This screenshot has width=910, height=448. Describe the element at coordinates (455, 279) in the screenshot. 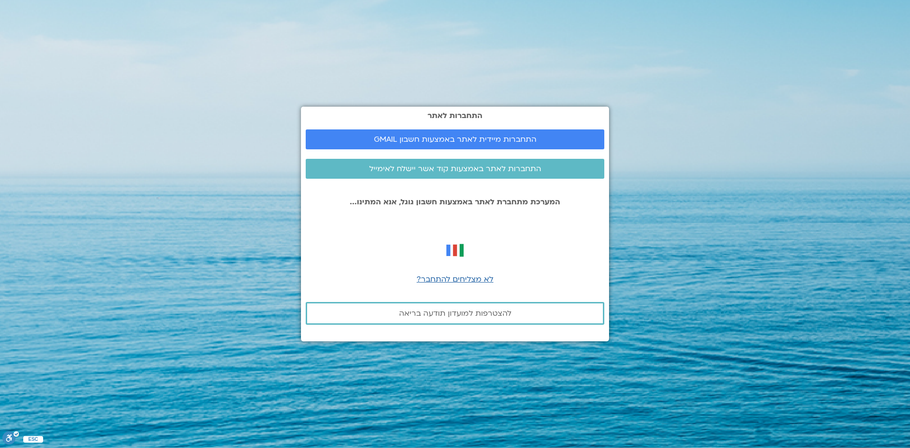

I see `a: לא מצליחים להתחבר?` at that location.